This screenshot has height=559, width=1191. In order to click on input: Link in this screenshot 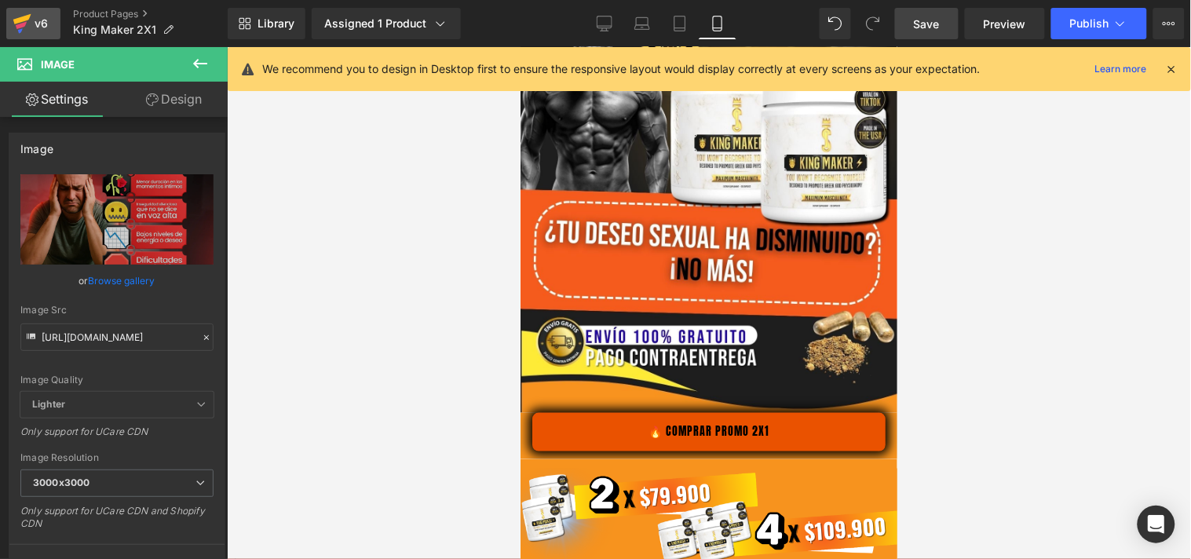, I will do `click(117, 337)`.